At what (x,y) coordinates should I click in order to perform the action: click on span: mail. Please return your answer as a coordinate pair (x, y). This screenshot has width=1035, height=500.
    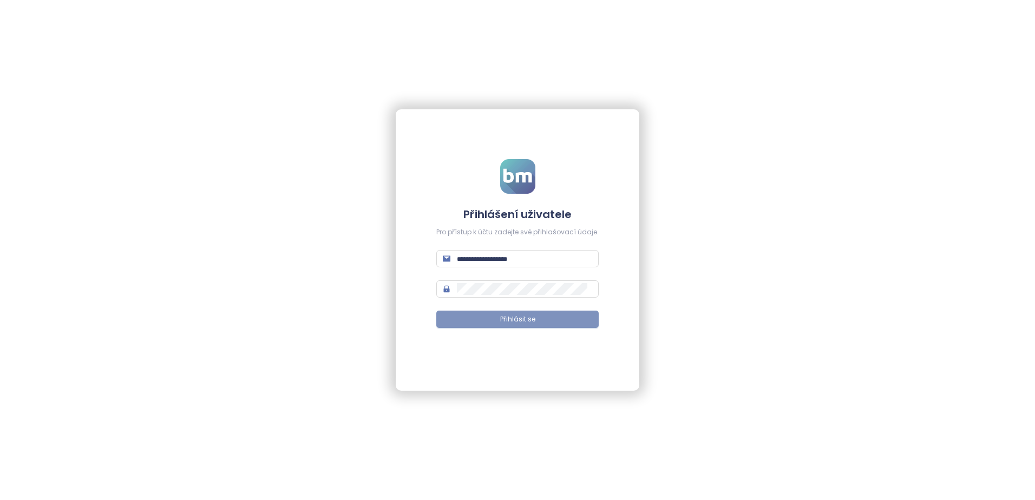
    Looking at the image, I should click on (447, 259).